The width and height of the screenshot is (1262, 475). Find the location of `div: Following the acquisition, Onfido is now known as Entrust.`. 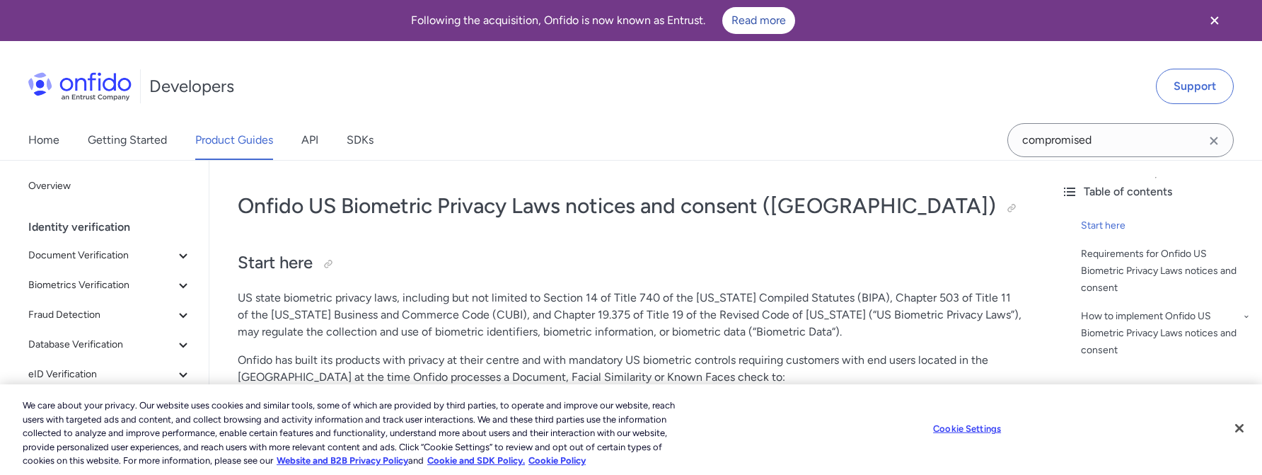

div: Following the acquisition, Onfido is now known as Entrust. is located at coordinates (603, 21).